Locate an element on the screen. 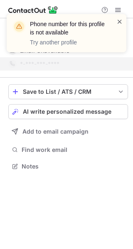  button: Notes is located at coordinates (68, 166).